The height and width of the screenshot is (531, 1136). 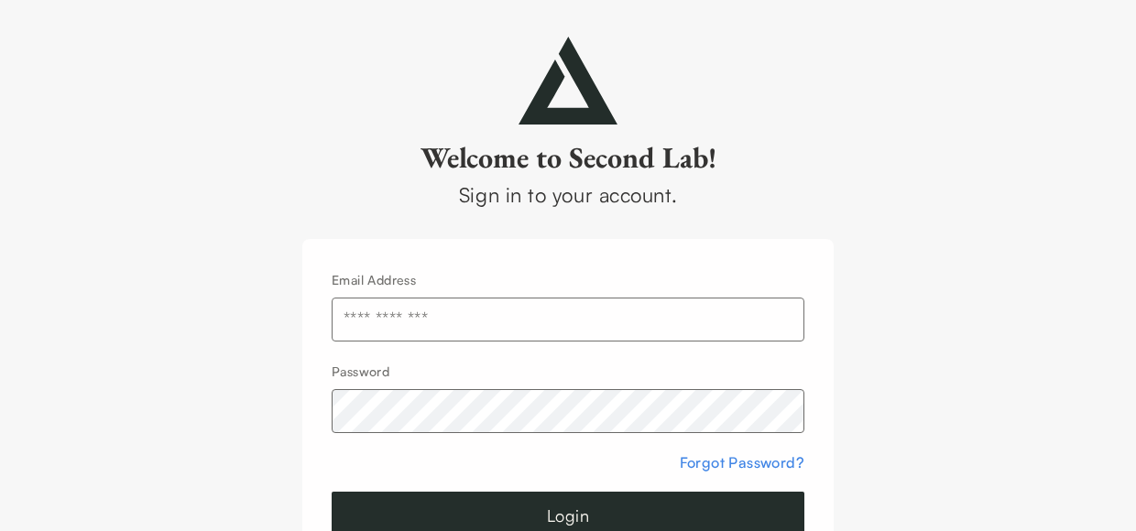 I want to click on img: secondlab-logo, so click(x=568, y=81).